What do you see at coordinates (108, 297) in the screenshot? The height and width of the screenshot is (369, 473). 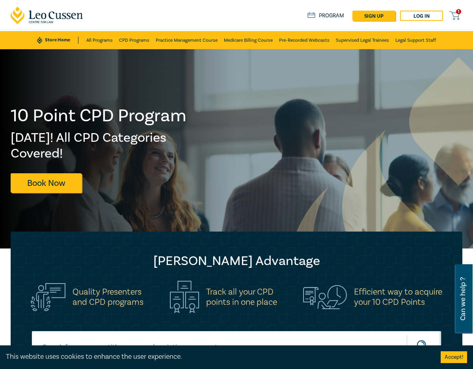 I see `h5: Quality Presenters and CPD programs` at bounding box center [108, 297].